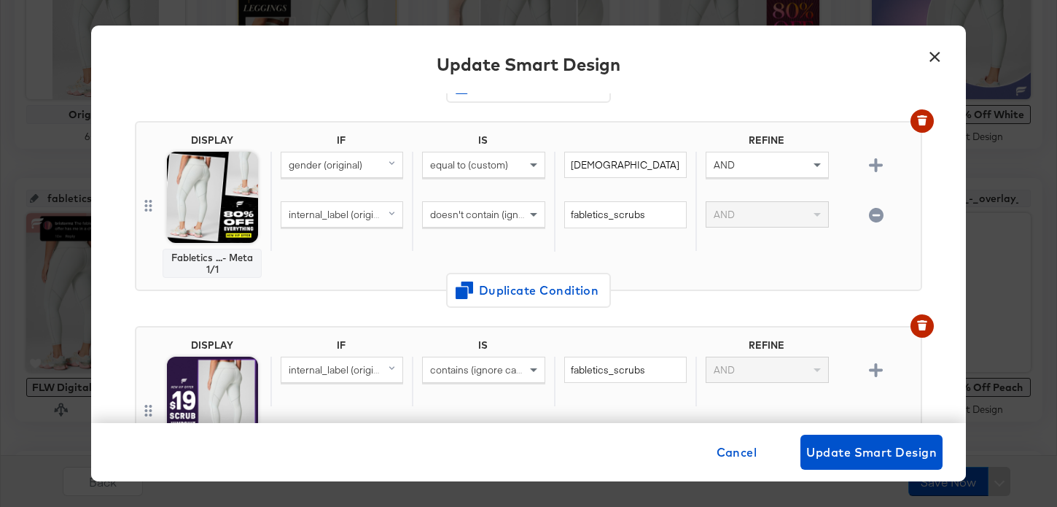 The width and height of the screenshot is (1057, 507). Describe the element at coordinates (737, 452) in the screenshot. I see `span: Cancel` at that location.